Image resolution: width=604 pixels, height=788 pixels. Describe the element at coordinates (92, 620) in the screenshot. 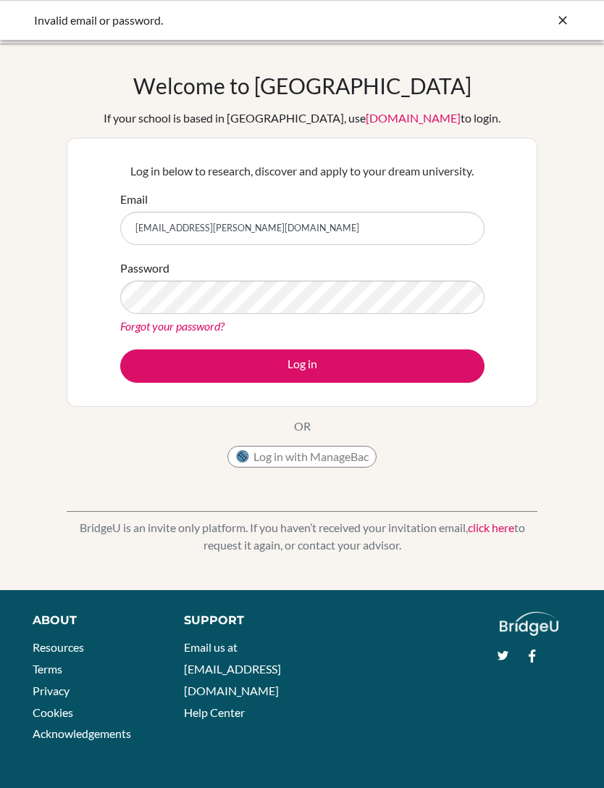

I see `div: About` at that location.